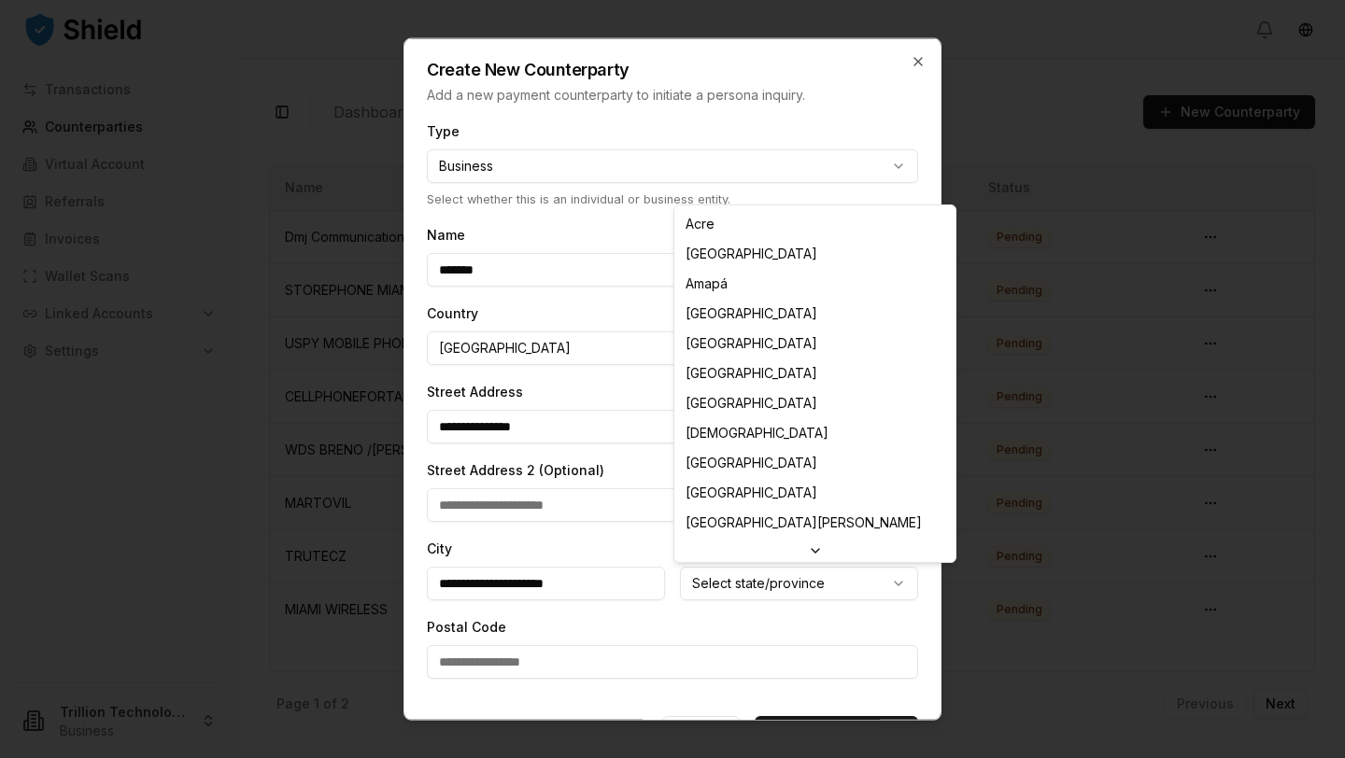  Describe the element at coordinates (706, 284) in the screenshot. I see `span: Amapá` at that location.